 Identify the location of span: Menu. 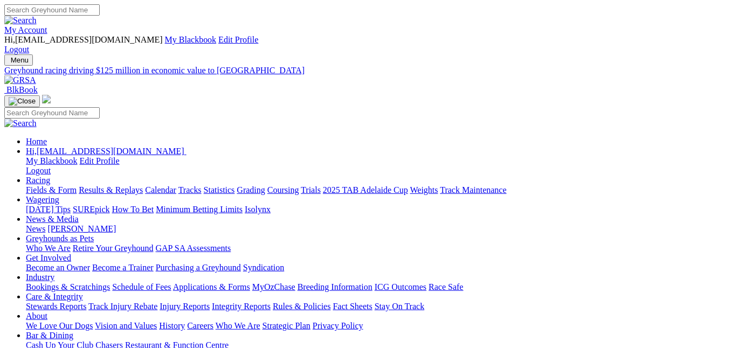
(19, 60).